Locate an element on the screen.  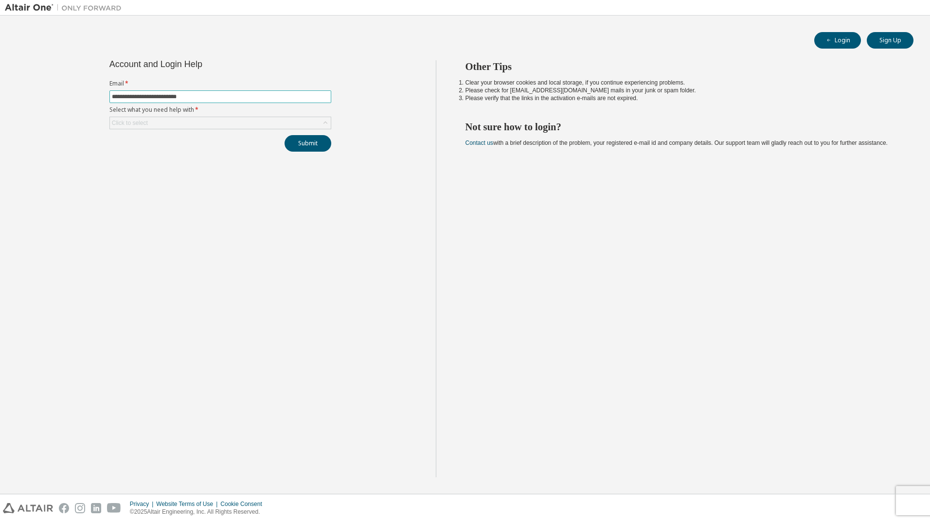
button: Submit is located at coordinates (308, 143).